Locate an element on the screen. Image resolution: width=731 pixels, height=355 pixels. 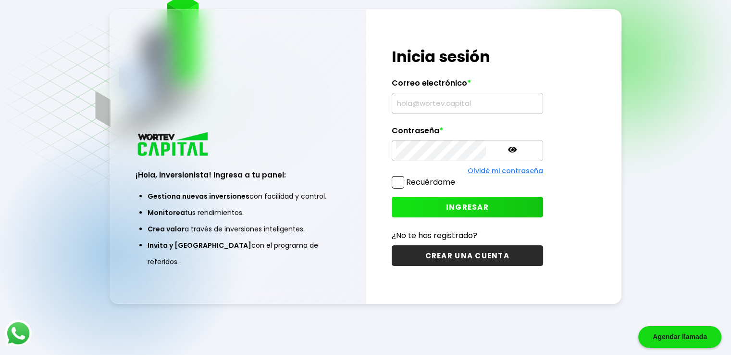
label: Recuérdame is located at coordinates (430, 182).